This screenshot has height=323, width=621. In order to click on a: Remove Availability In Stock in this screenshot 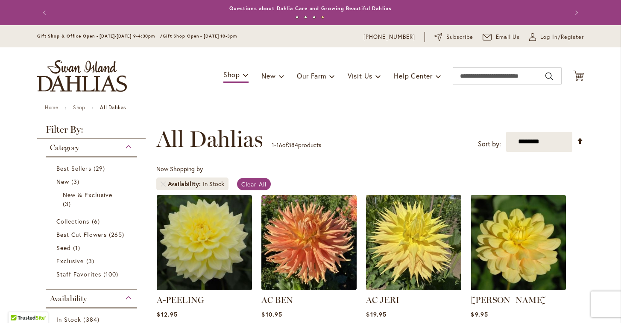, I will do `click(163, 184)`.